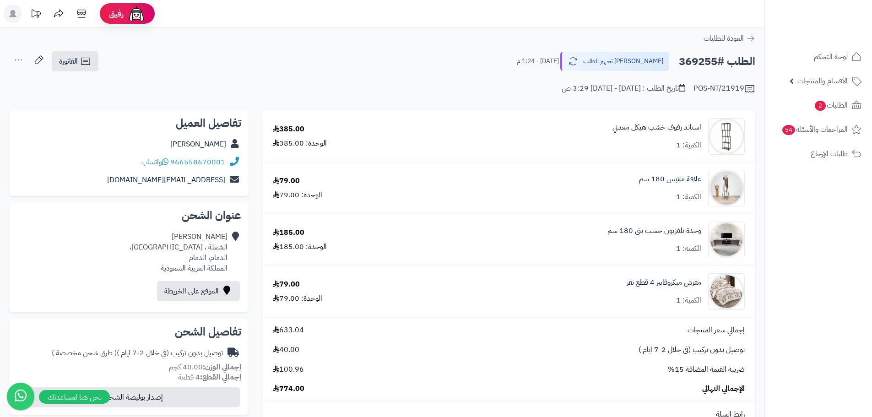 The image size is (872, 417). I want to click on div: POS-NT/21919, so click(724, 89).